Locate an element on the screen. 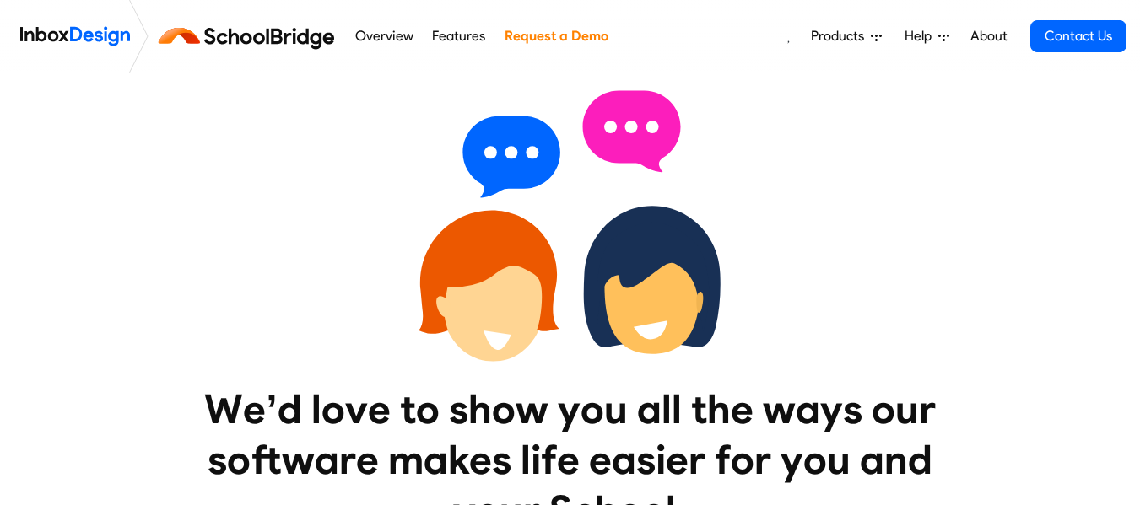  span: Products is located at coordinates (840, 36).